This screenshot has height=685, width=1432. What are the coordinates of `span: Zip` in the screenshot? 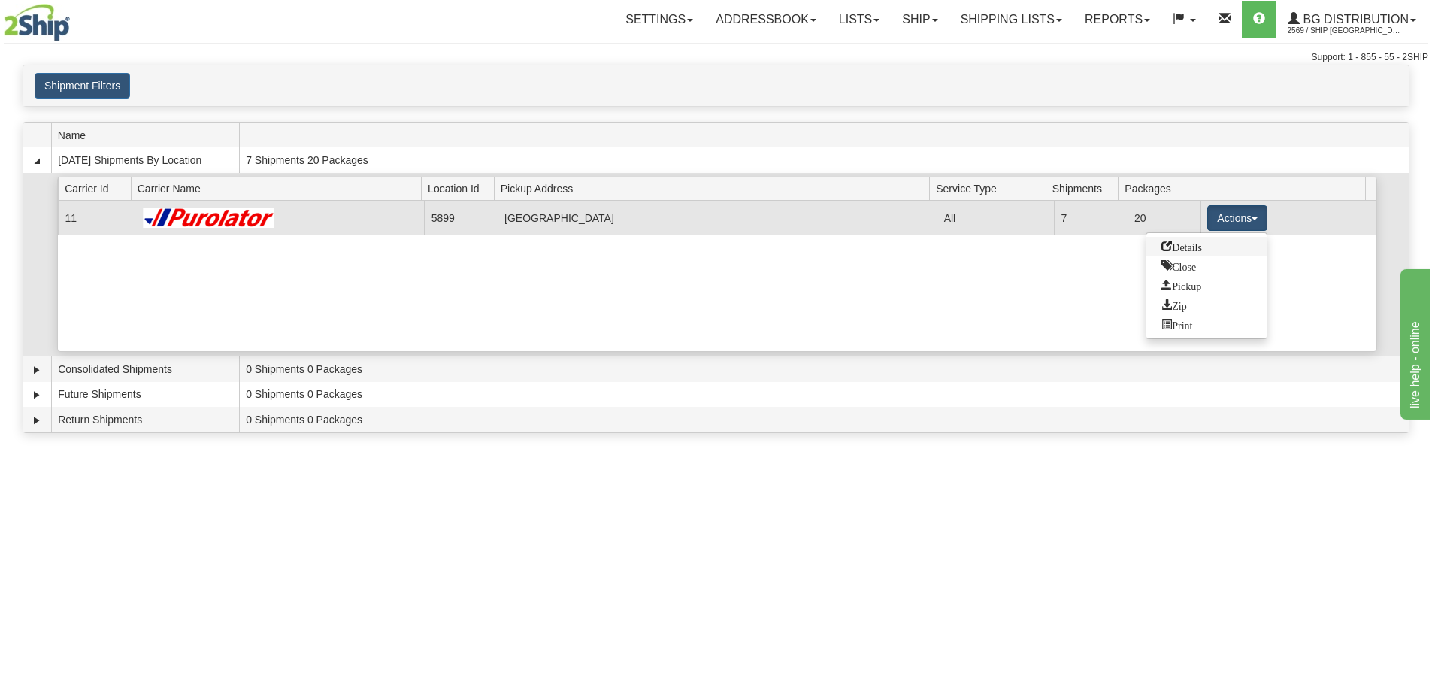 It's located at (1174, 304).